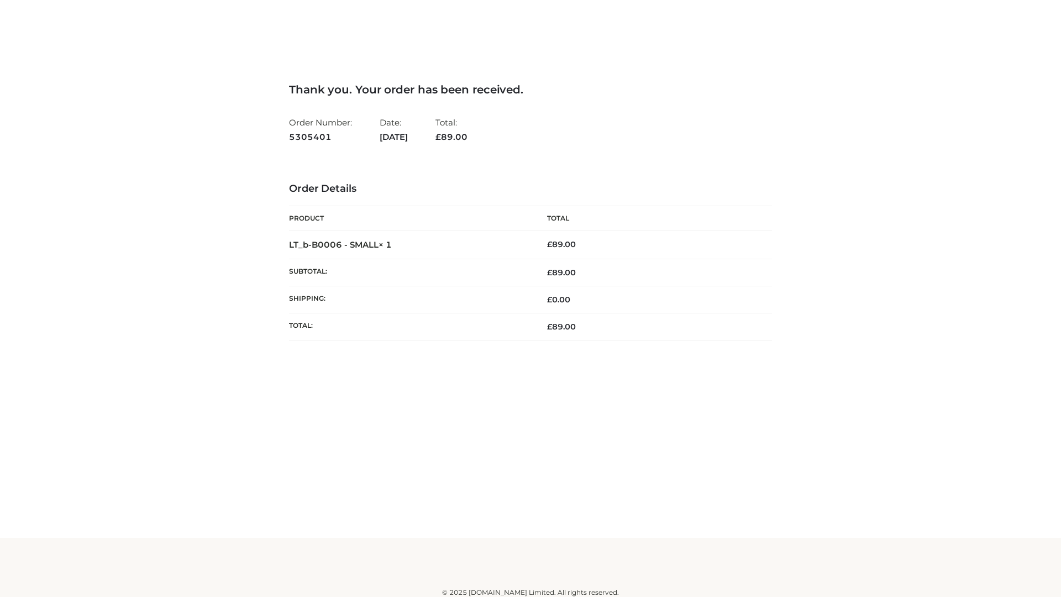 This screenshot has width=1061, height=597. What do you see at coordinates (531, 189) in the screenshot?
I see `h3: Order Details` at bounding box center [531, 189].